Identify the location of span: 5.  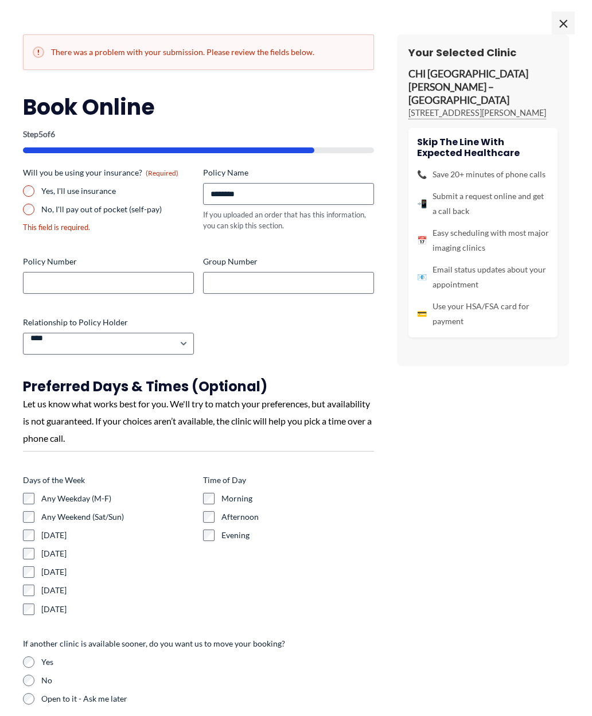
(41, 134).